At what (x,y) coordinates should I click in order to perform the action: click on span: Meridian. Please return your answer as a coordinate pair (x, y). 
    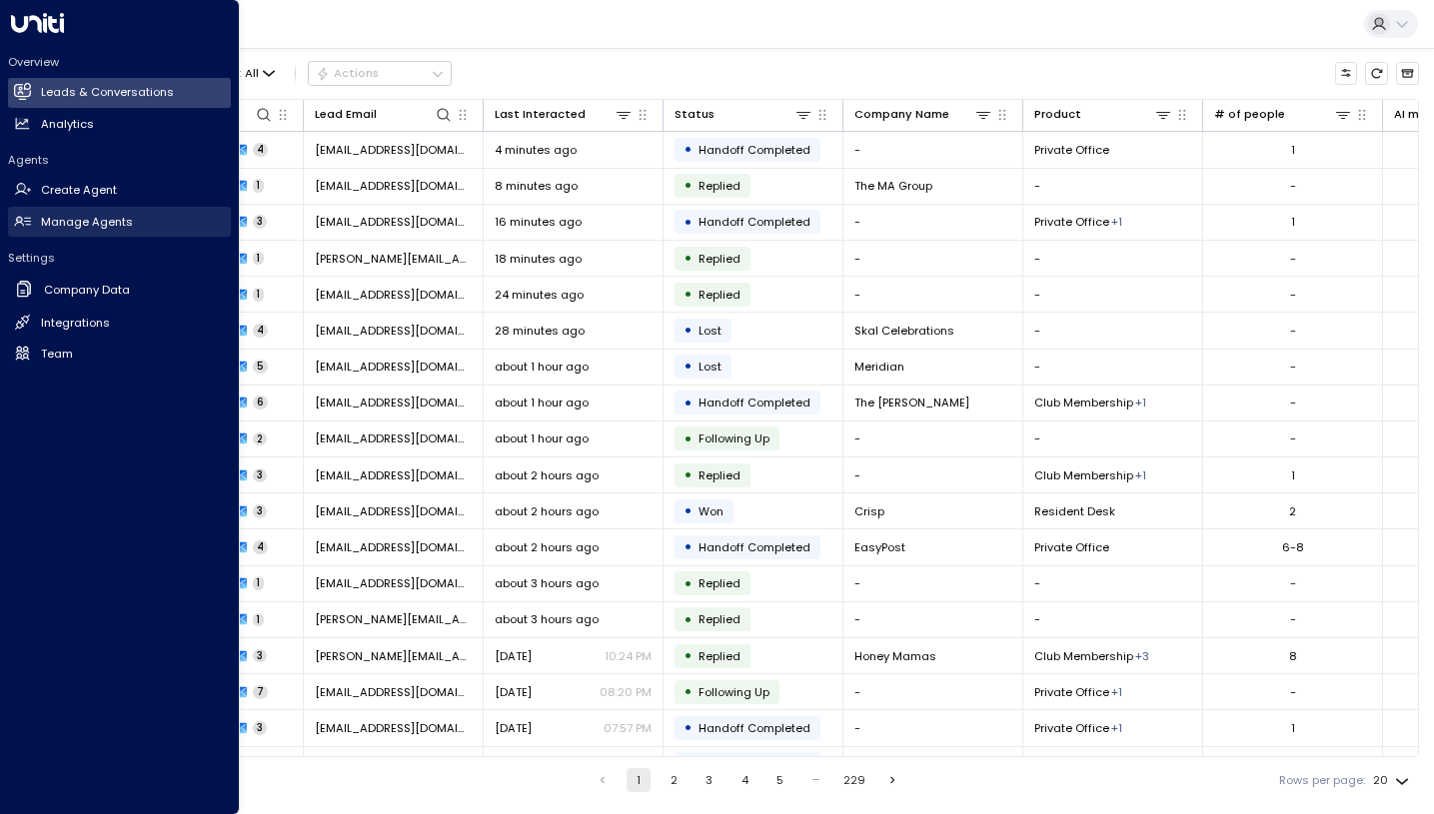
    Looking at the image, I should click on (879, 367).